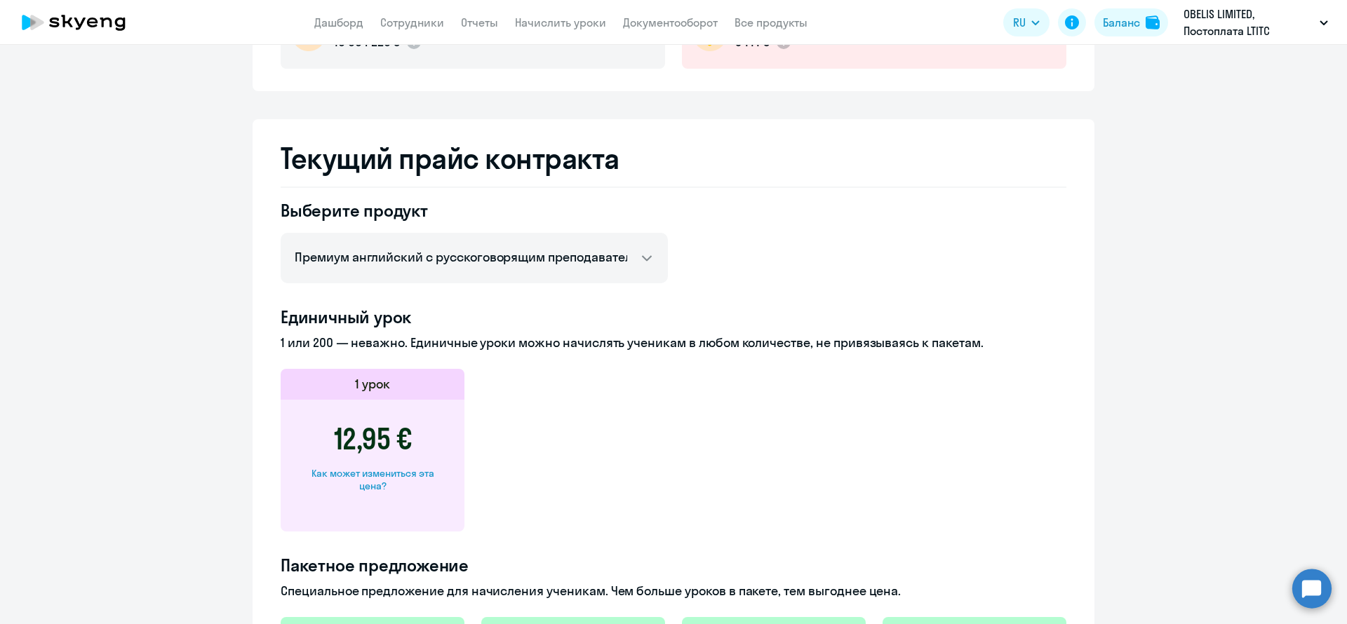 This screenshot has height=624, width=1347. I want to click on a: Дашборд, so click(339, 22).